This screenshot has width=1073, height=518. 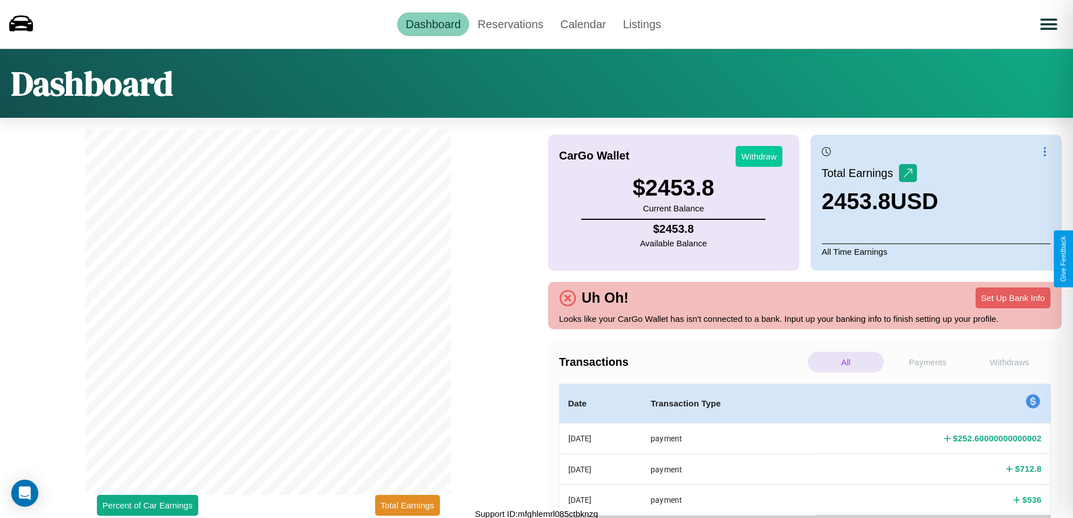 I want to click on button: Set Up Bank Info, so click(x=1013, y=297).